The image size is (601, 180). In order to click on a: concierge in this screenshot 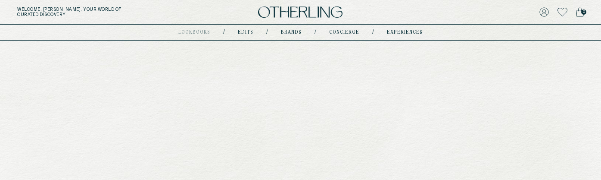, I will do `click(344, 32)`.